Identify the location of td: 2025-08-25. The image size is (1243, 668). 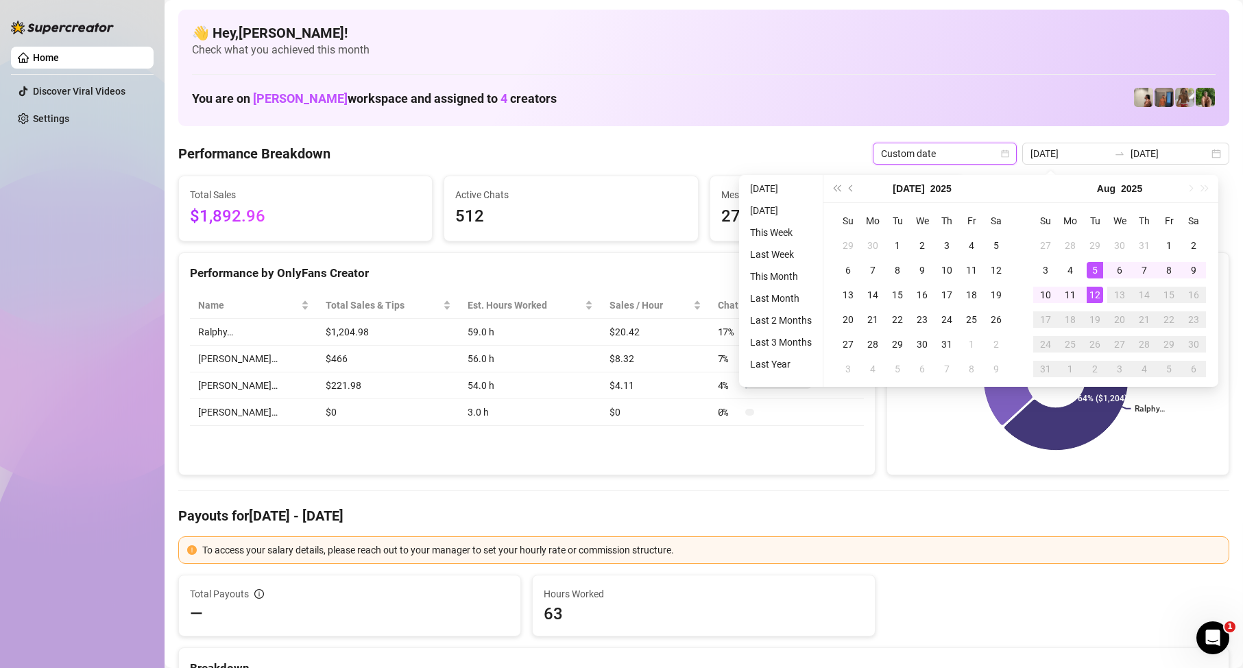
(1070, 344).